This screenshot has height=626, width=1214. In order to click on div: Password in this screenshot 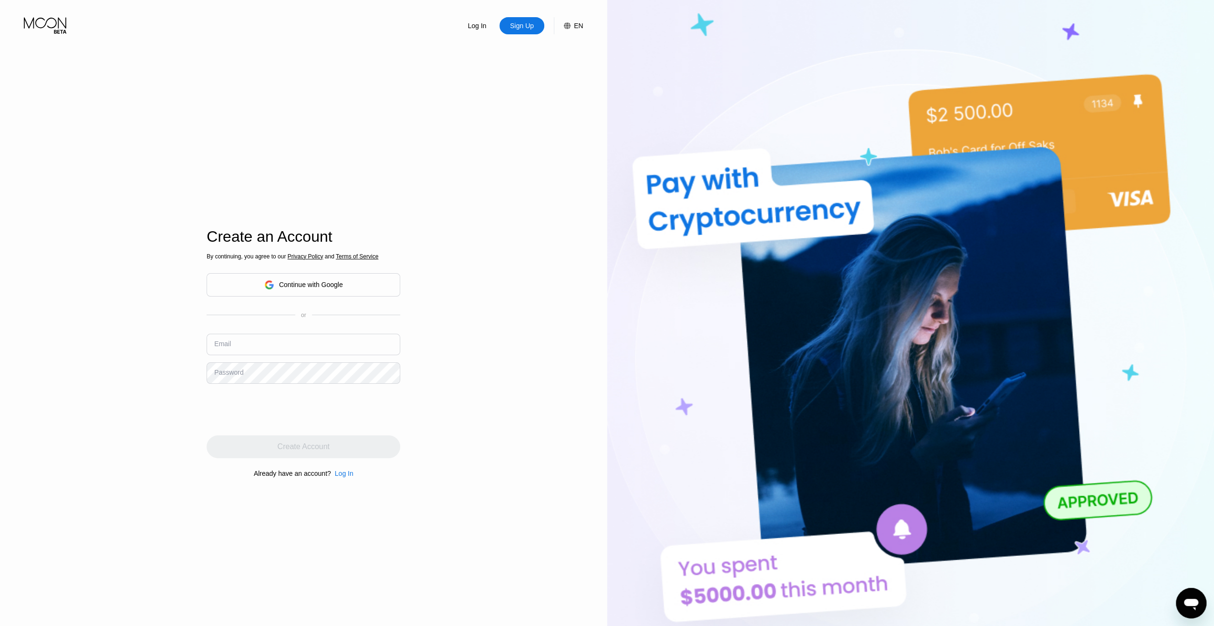, I will do `click(229, 373)`.